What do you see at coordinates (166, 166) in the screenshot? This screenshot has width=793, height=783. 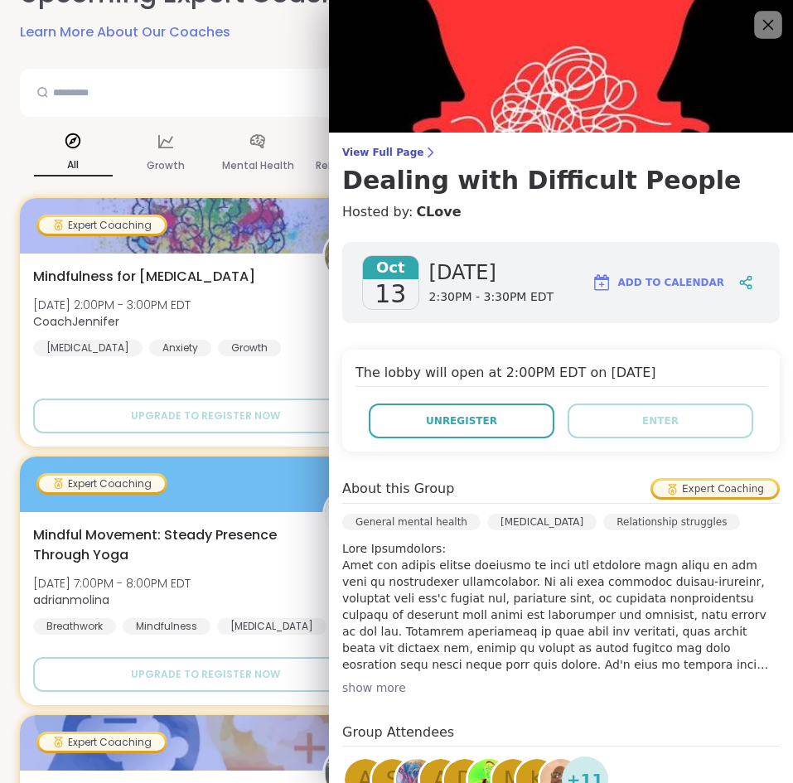 I see `p: Growth` at bounding box center [166, 166].